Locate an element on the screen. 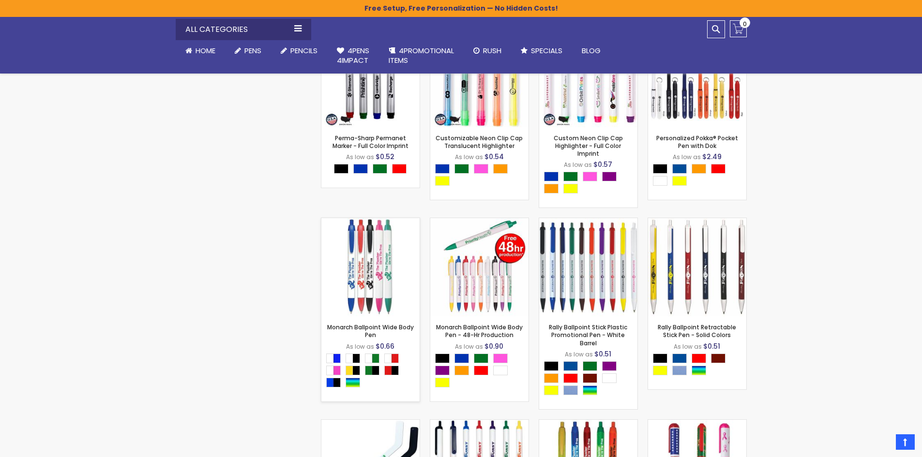 The width and height of the screenshot is (922, 457). a: Perma-Sharp Permanet Marker - Full Color Imprint is located at coordinates (370, 142).